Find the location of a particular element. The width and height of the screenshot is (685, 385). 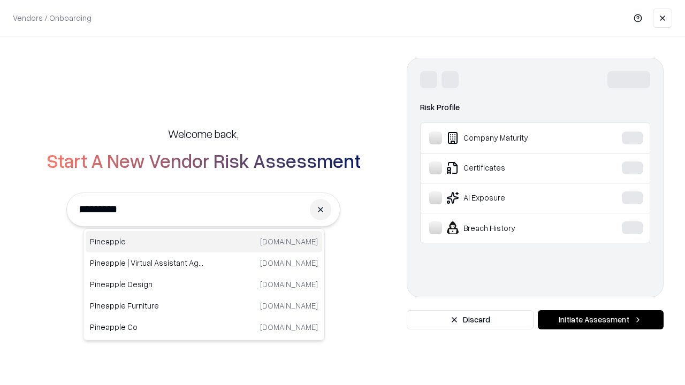

button: Discard is located at coordinates (470, 320).